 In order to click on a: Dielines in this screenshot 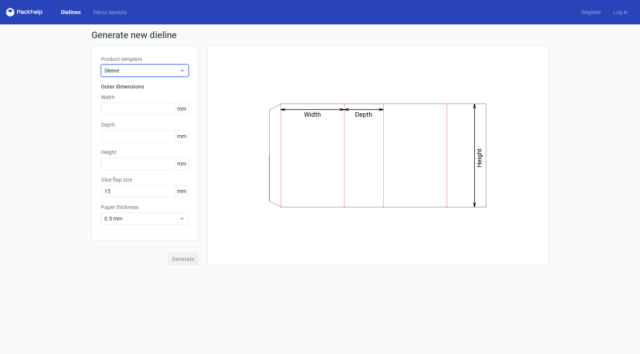, I will do `click(71, 12)`.